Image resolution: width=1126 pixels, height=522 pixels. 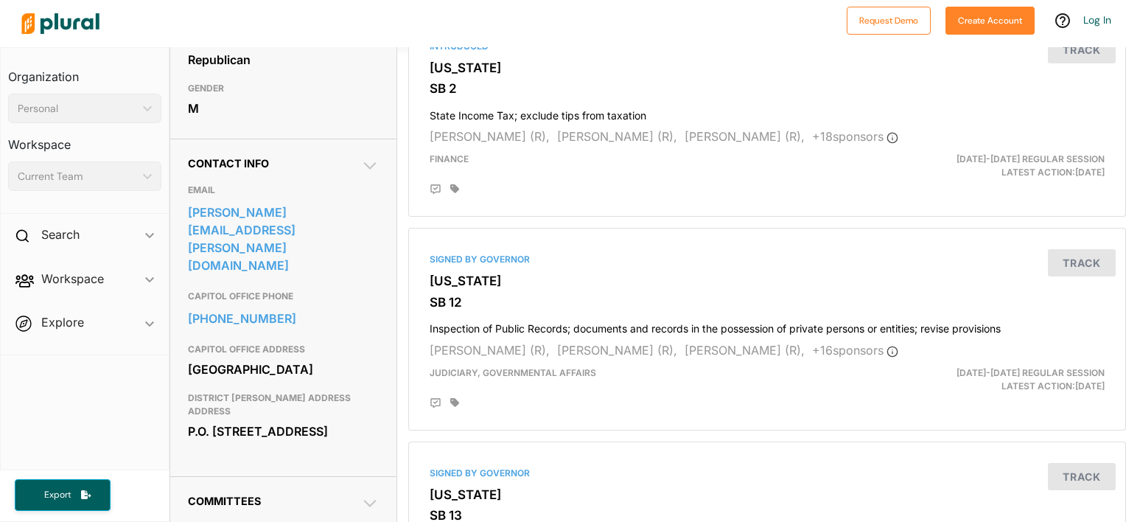 What do you see at coordinates (888, 21) in the screenshot?
I see `button: Request Demo` at bounding box center [888, 21].